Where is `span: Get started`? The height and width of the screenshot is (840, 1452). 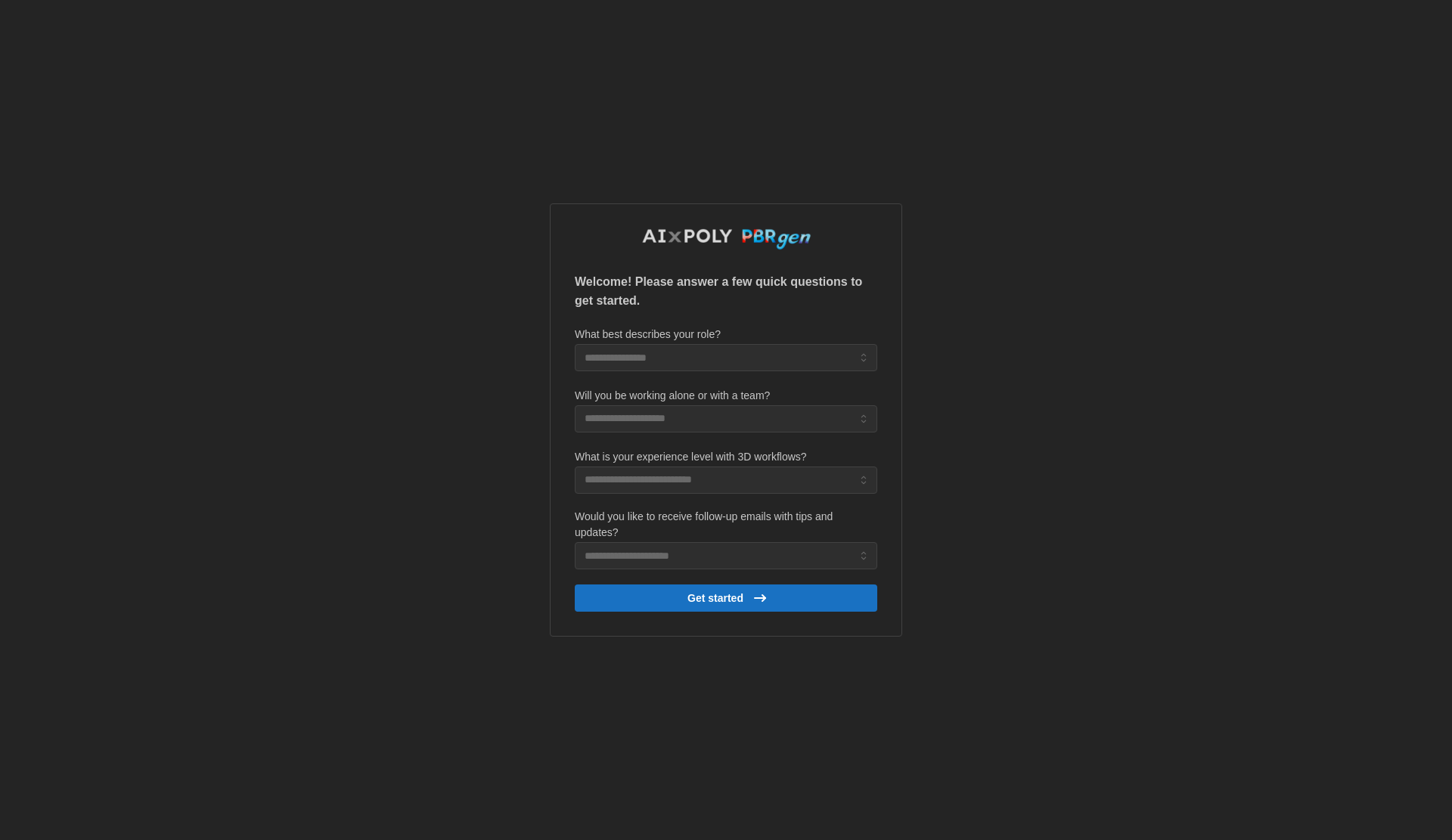 span: Get started is located at coordinates (716, 597).